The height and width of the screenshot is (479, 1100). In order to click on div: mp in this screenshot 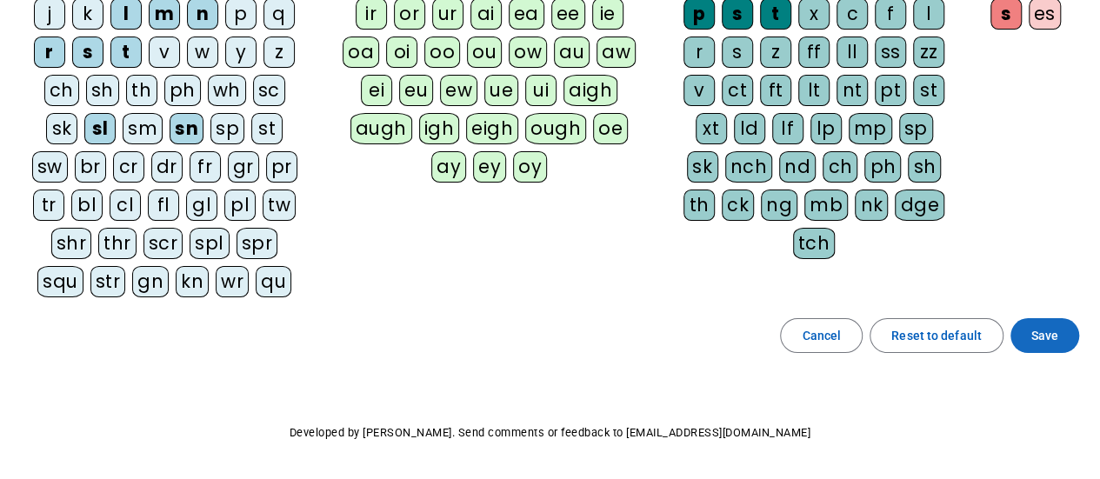, I will do `click(870, 129)`.